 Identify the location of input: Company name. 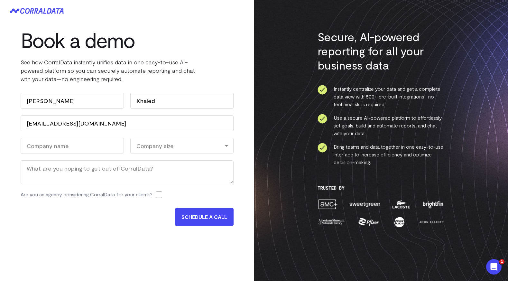
(72, 146).